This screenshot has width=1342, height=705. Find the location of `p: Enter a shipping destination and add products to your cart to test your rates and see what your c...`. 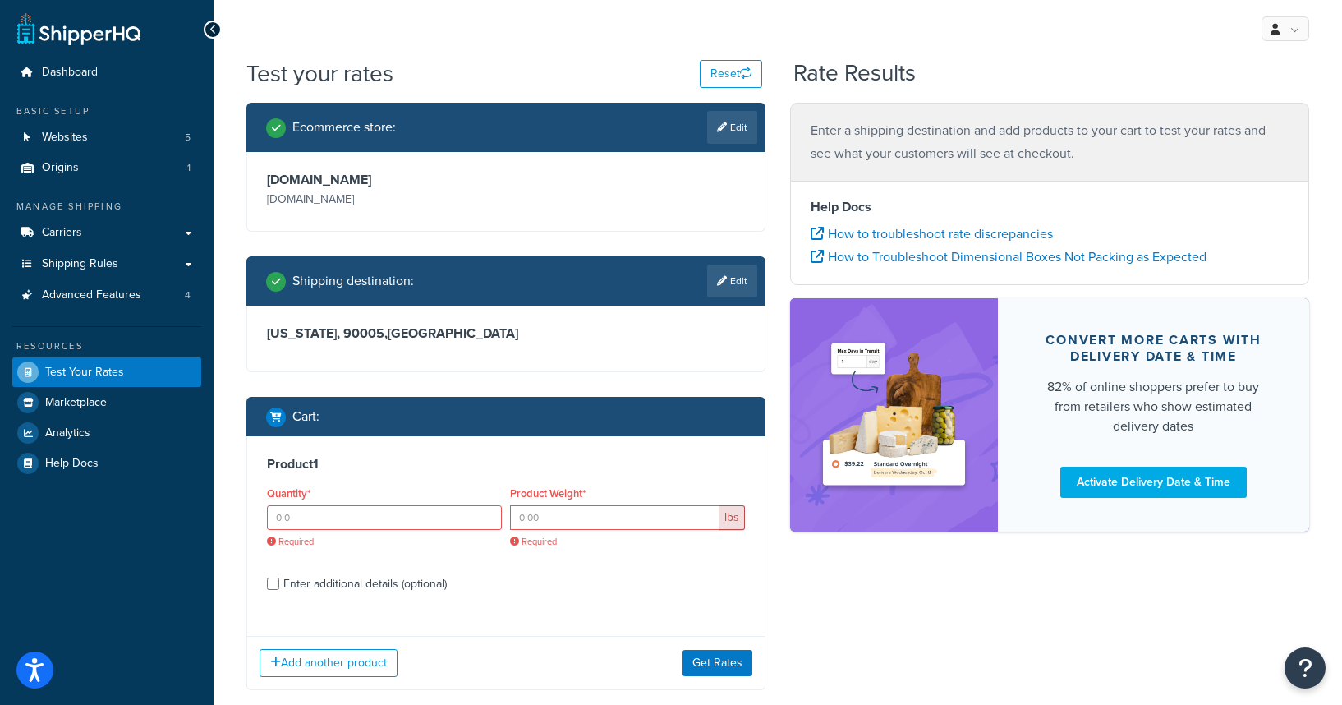

p: Enter a shipping destination and add products to your cart to test your rates and see what your c... is located at coordinates (1050, 142).